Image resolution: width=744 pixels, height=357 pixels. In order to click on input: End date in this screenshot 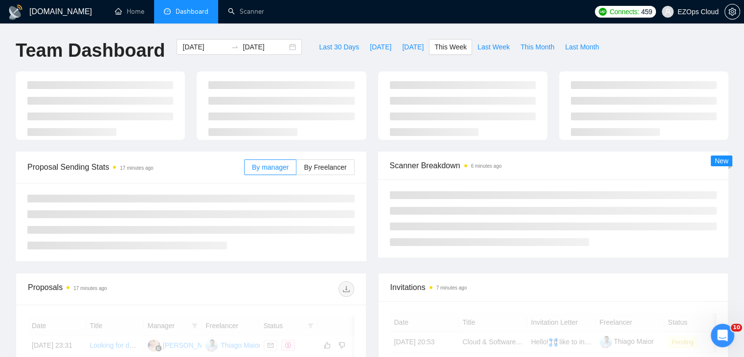, I will do `click(265, 47)`.